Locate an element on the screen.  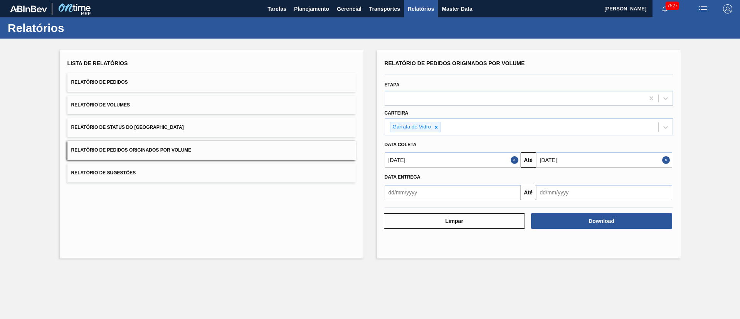
span: 7527 is located at coordinates (673, 6).